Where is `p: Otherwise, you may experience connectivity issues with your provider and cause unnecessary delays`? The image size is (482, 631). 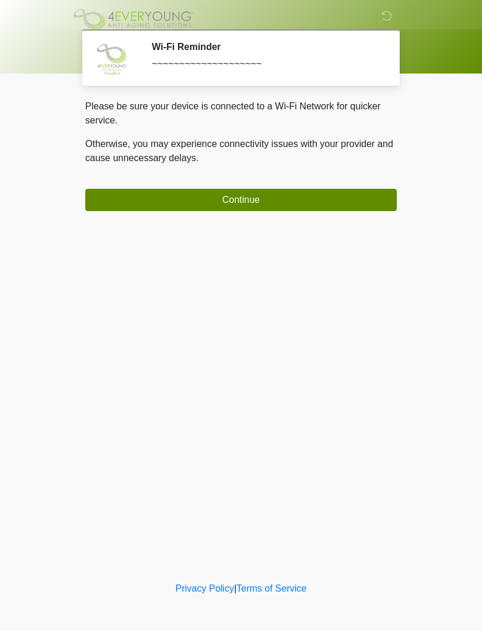 p: Otherwise, you may experience connectivity issues with your provider and cause unnecessary delays is located at coordinates (241, 151).